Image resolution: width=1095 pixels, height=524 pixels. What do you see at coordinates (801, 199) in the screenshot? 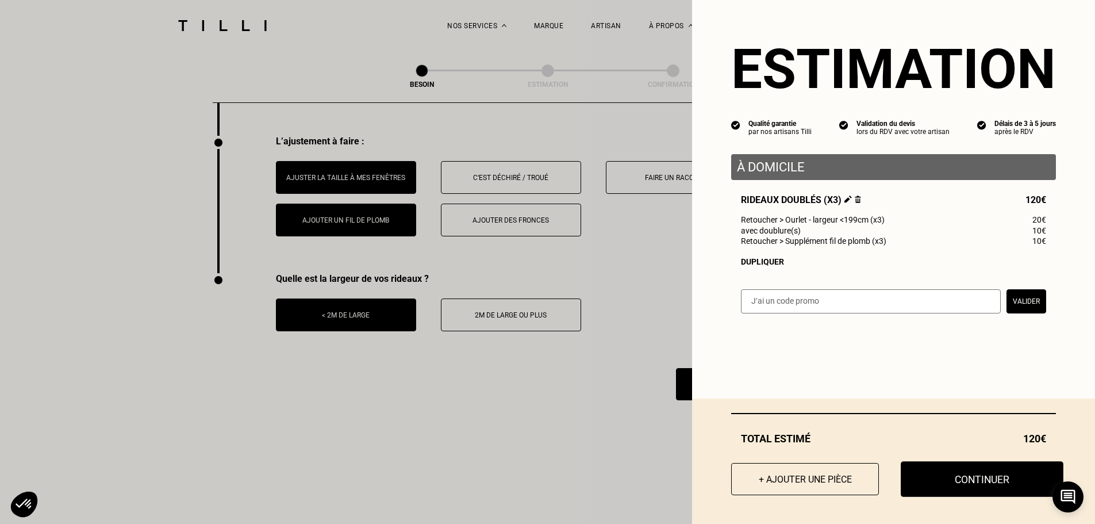
I see `span: Rideaux doublés (x3)` at bounding box center [801, 199].